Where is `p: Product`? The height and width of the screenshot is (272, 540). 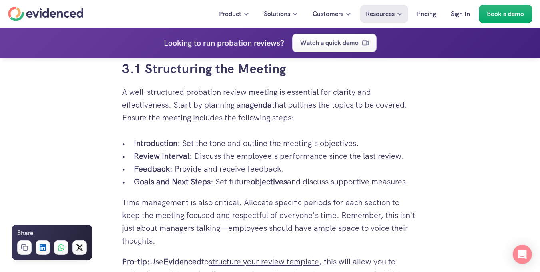 p: Product is located at coordinates (230, 14).